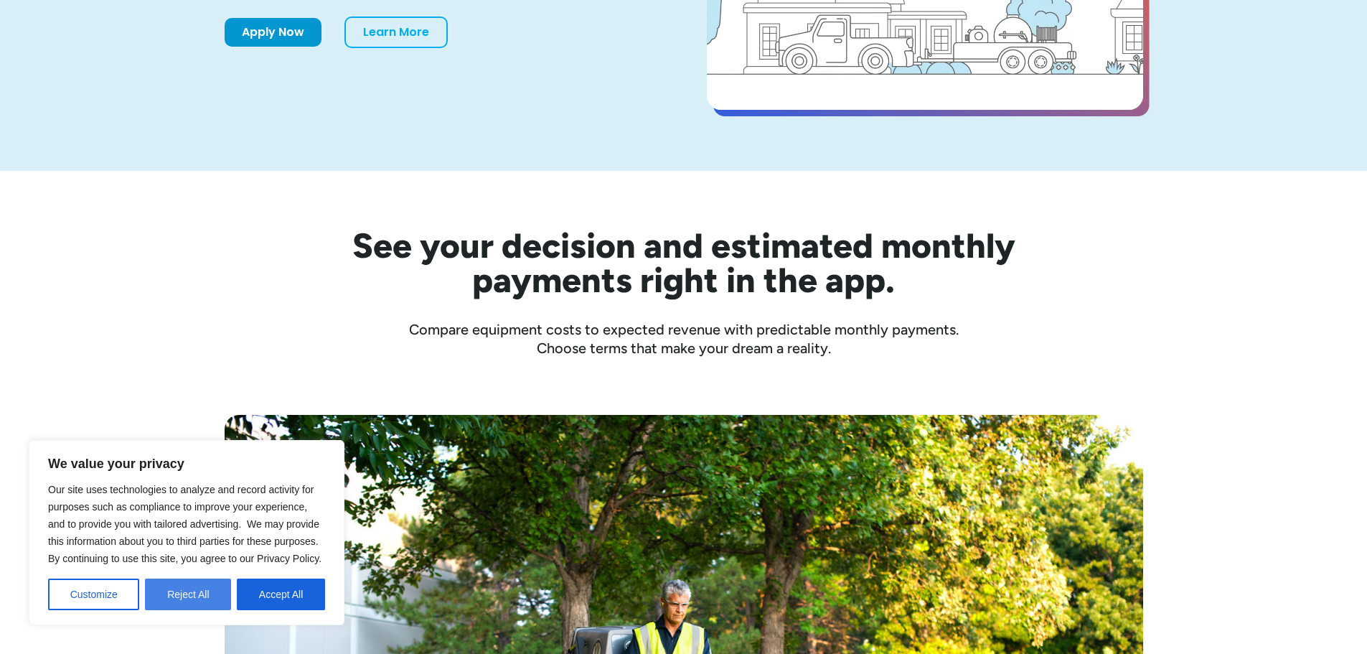  Describe the element at coordinates (273, 32) in the screenshot. I see `a: Apply Now` at that location.